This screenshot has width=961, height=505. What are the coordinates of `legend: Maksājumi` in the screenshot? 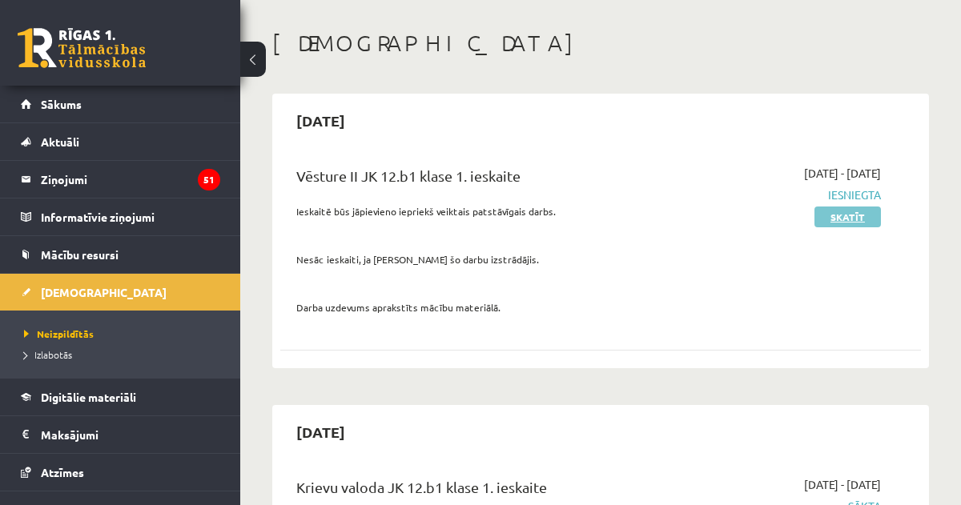 It's located at (131, 435).